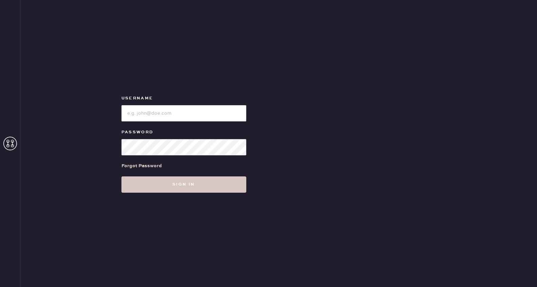 This screenshot has width=537, height=287. What do you see at coordinates (184, 98) in the screenshot?
I see `label: Username` at bounding box center [184, 98].